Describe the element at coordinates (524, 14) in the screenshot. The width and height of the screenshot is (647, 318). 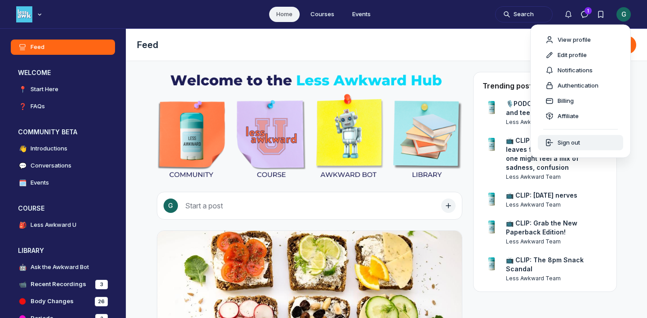
I see `button: Search` at that location.